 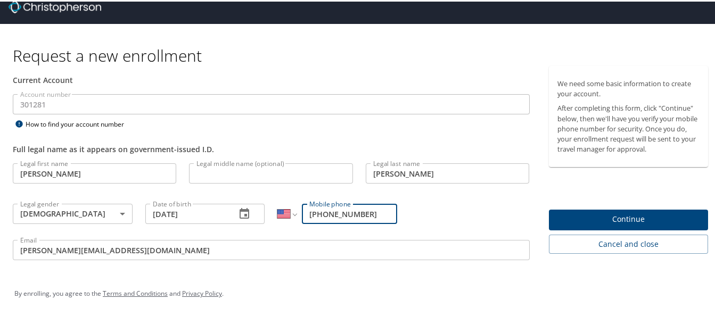 I want to click on input: Enter phone number, so click(x=349, y=212).